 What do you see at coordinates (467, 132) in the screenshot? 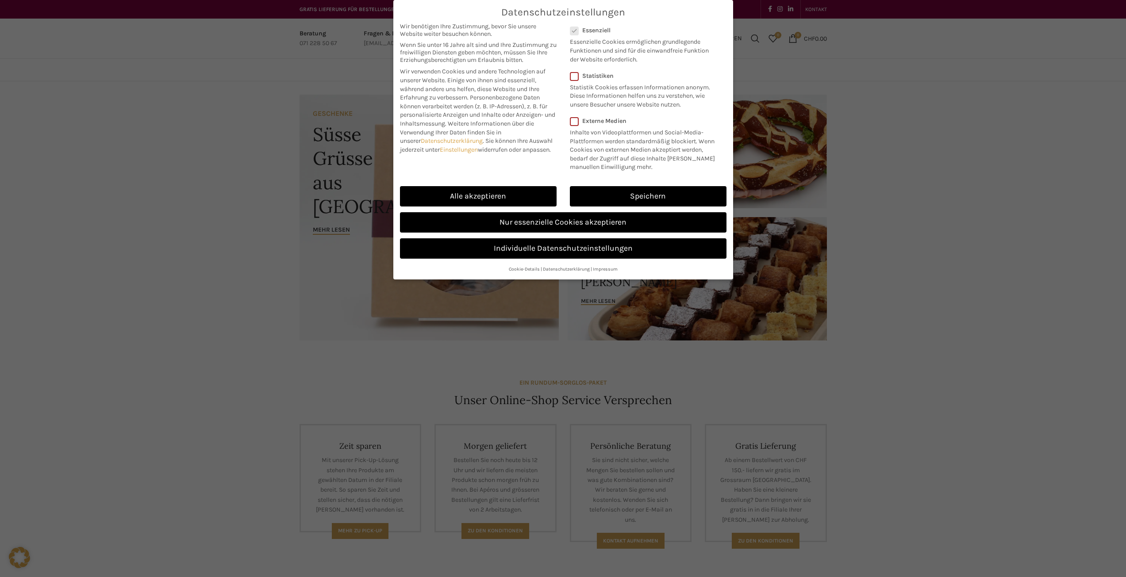
I see `span: Weitere Informationen über die Verwendung Ihrer Daten finden Sie in unserer .` at bounding box center [467, 132].